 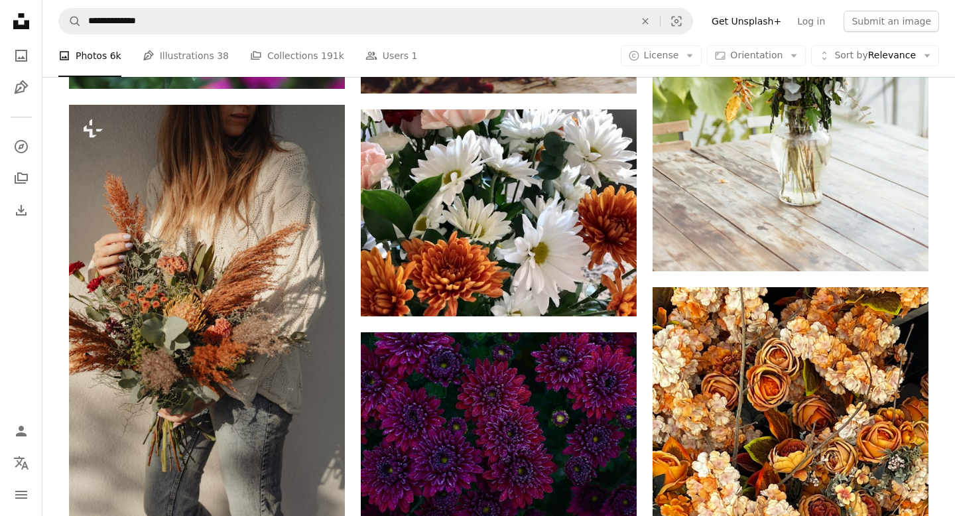 I want to click on a: Log in / Sign up, so click(x=21, y=431).